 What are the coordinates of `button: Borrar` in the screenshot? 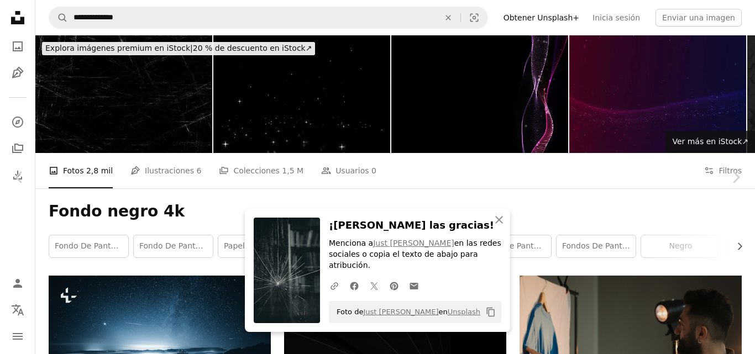 It's located at (448, 18).